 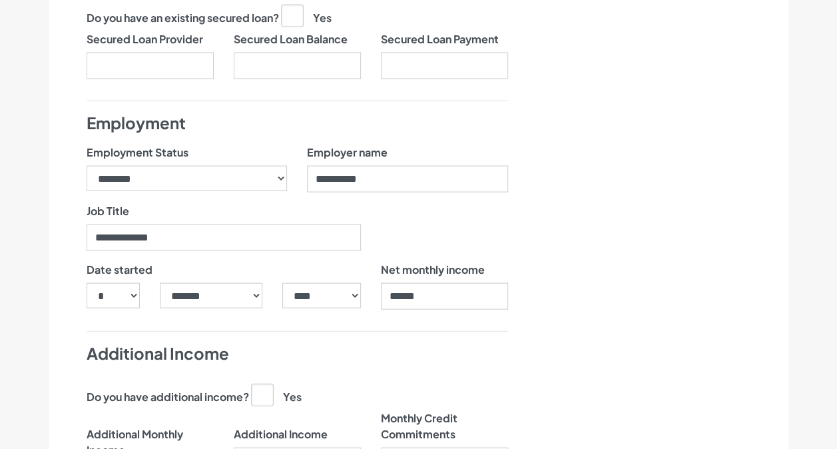 What do you see at coordinates (444, 426) in the screenshot?
I see `label: Monthly Credit Commitments` at bounding box center [444, 426].